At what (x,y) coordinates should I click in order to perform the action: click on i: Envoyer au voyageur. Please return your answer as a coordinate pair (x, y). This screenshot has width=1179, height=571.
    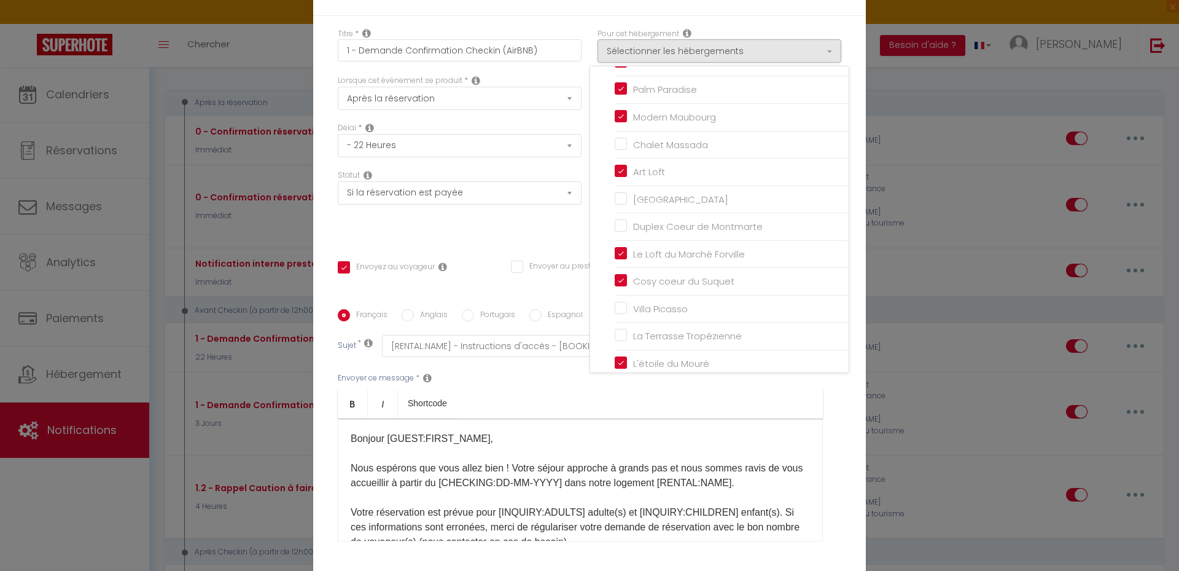
    Looking at the image, I should click on (443, 267).